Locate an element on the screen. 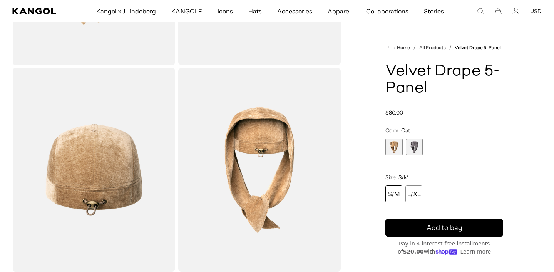 Image resolution: width=554 pixels, height=272 pixels. h1: Velvet Drape 5-Panel is located at coordinates (445, 80).